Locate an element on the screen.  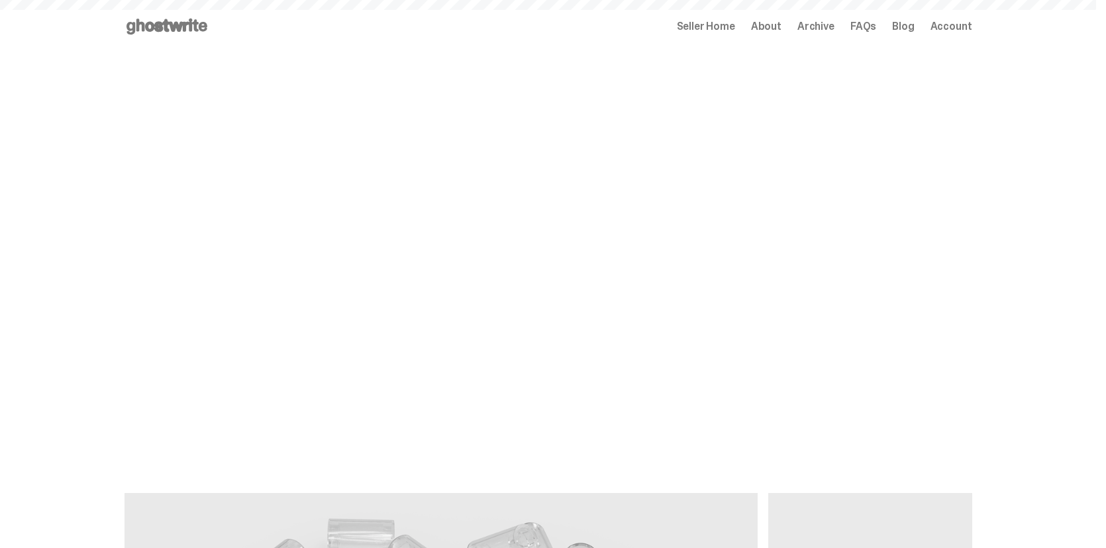
a: Blog is located at coordinates (903, 26).